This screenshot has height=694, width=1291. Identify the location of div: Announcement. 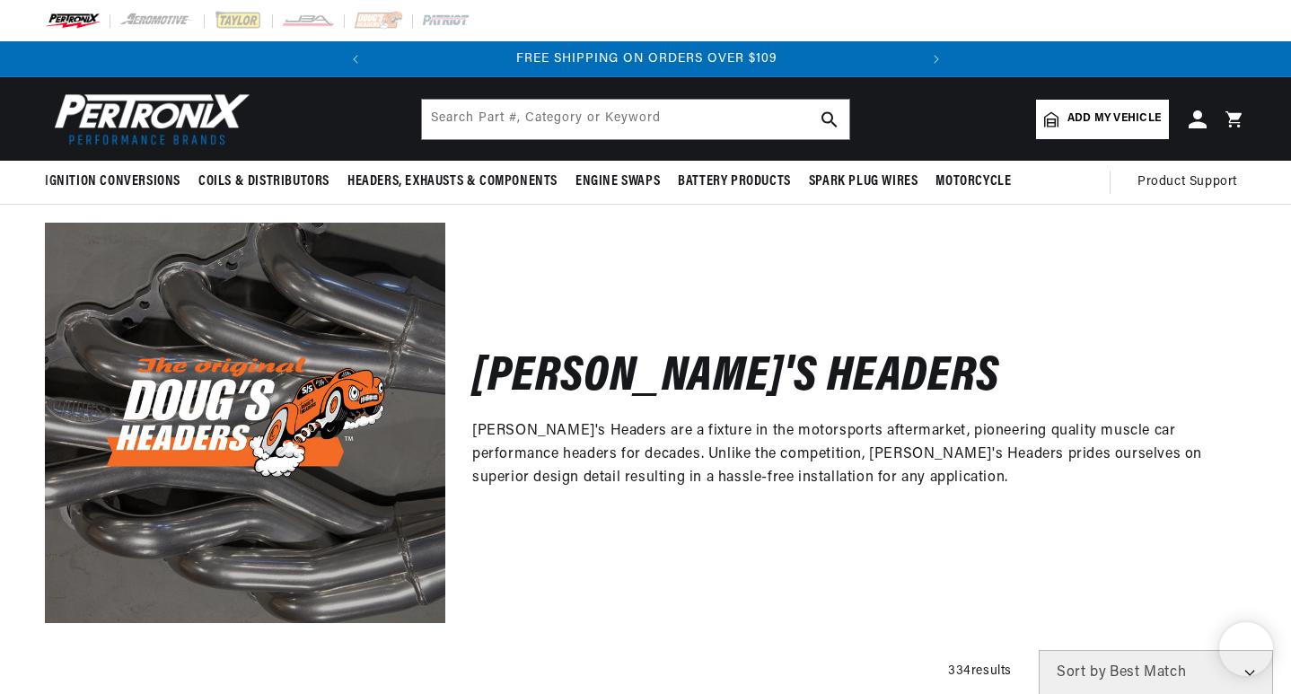
(646, 59).